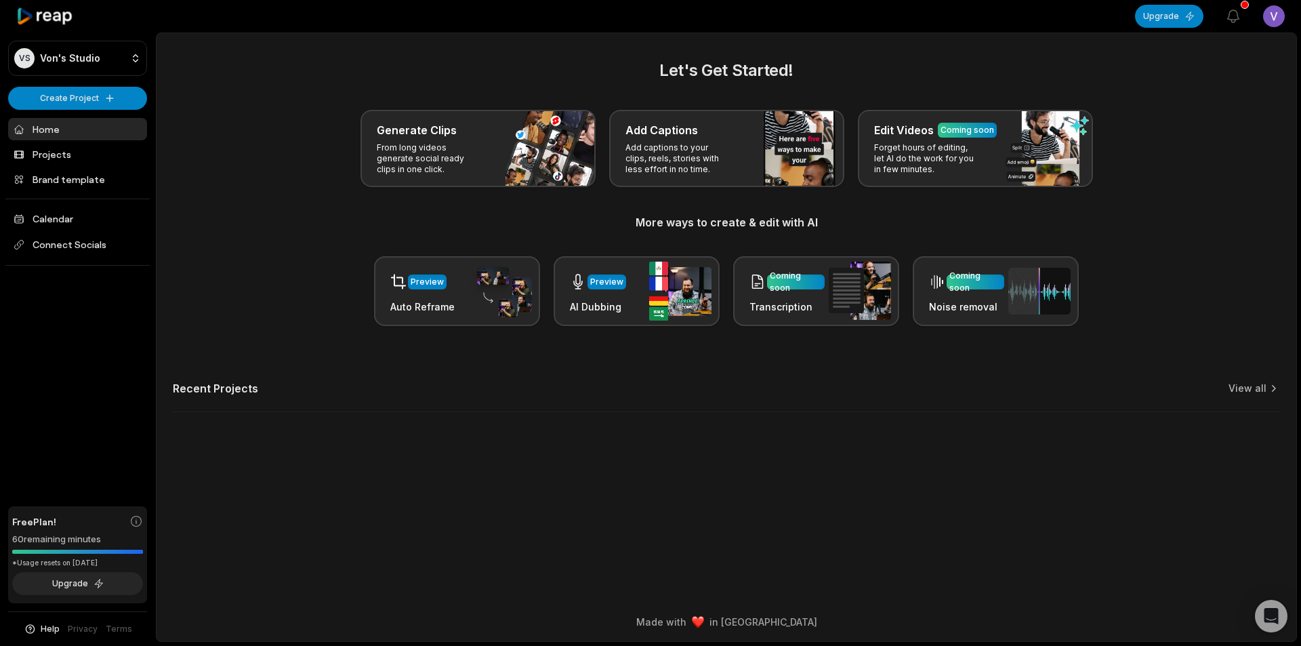 Image resolution: width=1301 pixels, height=646 pixels. Describe the element at coordinates (70, 58) in the screenshot. I see `p: Von's Studio` at that location.